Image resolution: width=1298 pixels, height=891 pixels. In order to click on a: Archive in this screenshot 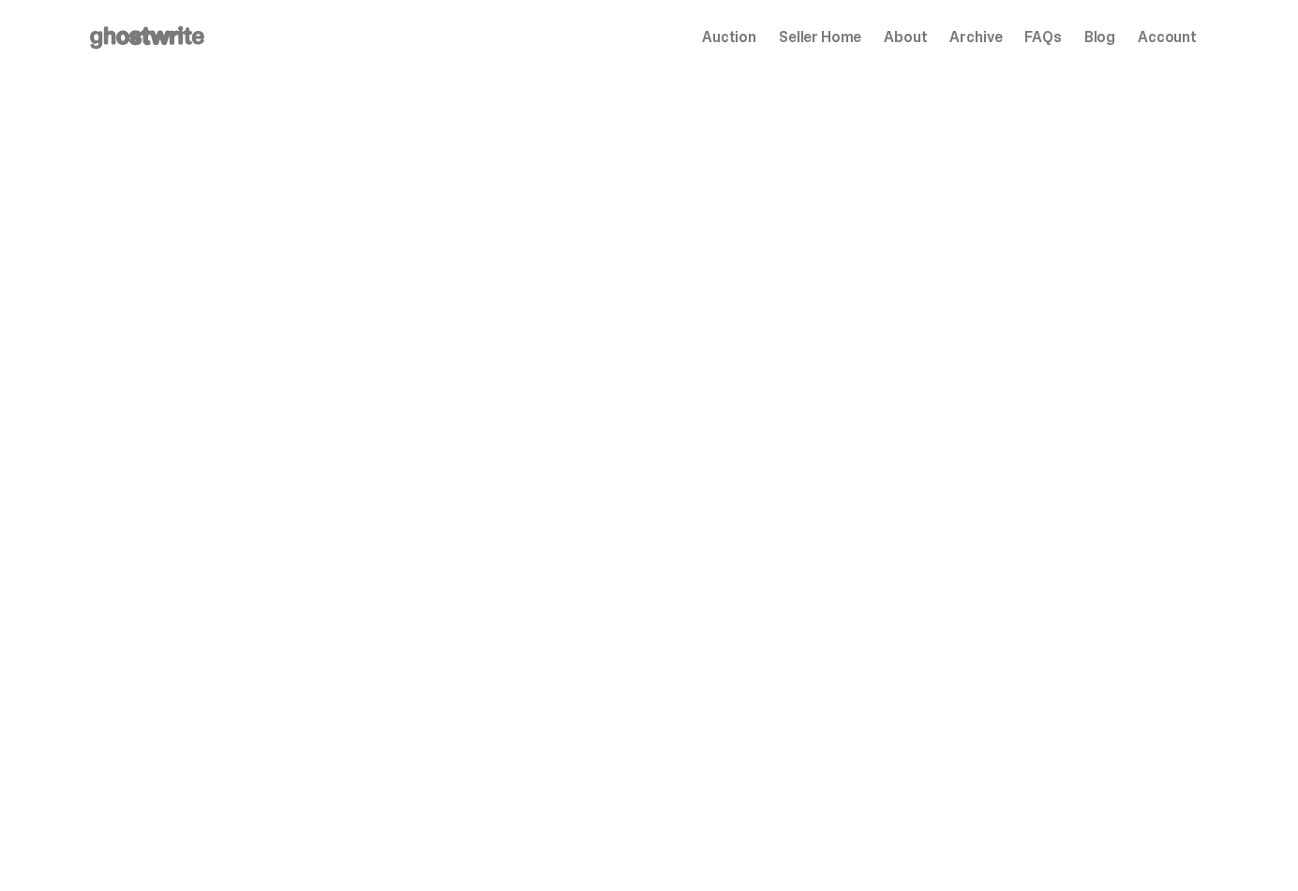, I will do `click(976, 37)`.